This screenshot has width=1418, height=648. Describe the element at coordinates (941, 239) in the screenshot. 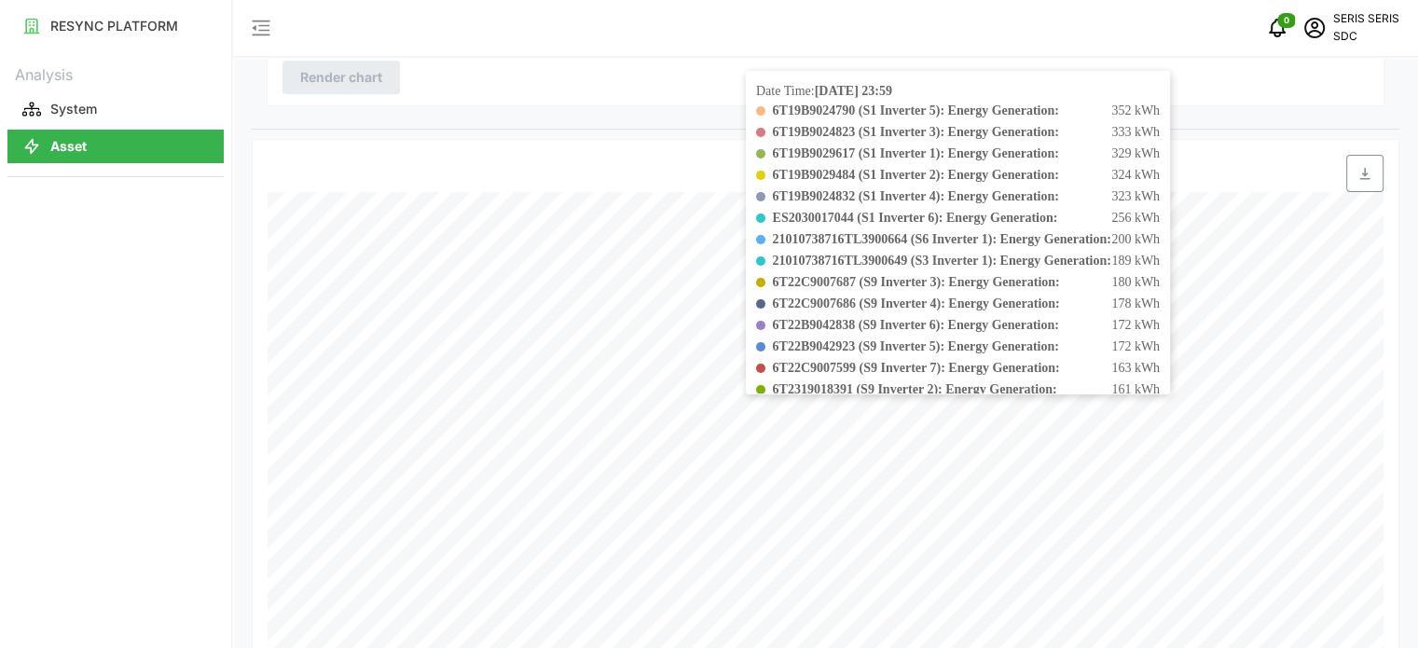

I see `b: 21010738716TL3900664 (S6 Inverter 1): Energy Generation:` at that location.